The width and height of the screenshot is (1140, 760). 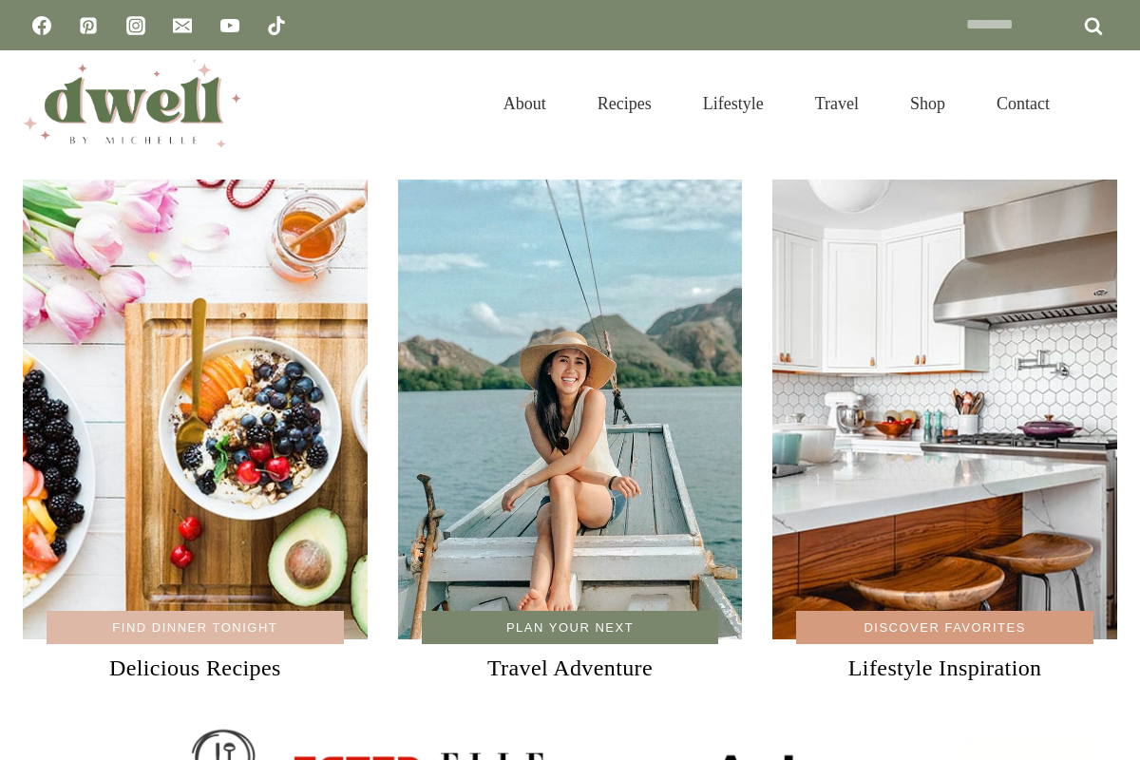 I want to click on a: Shop, so click(x=927, y=104).